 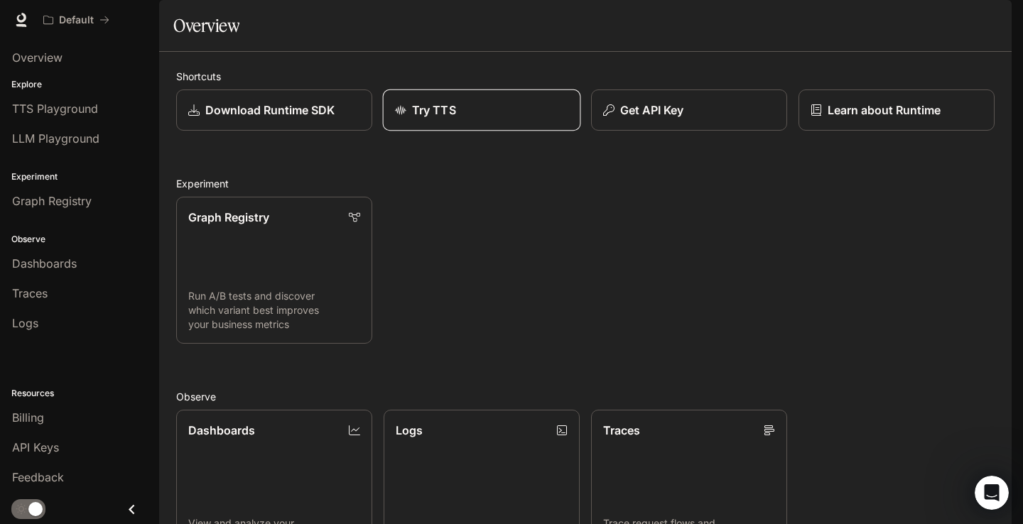 I want to click on h1: Overview, so click(x=206, y=26).